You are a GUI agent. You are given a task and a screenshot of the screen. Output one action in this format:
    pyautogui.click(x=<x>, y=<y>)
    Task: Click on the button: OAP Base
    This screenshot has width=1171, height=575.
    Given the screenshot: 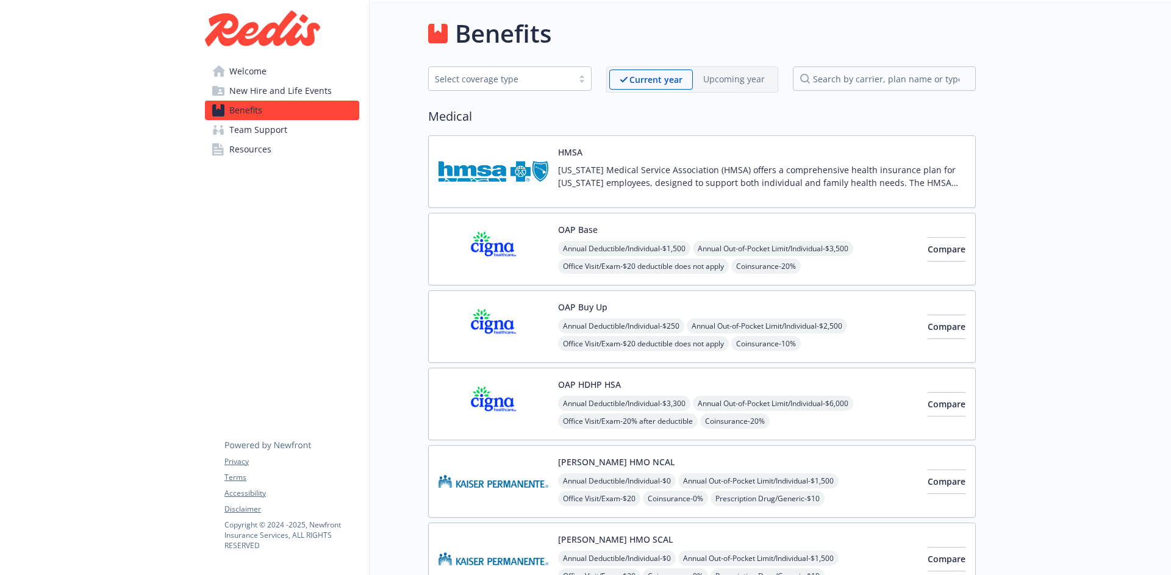 What is the action you would take?
    pyautogui.click(x=577, y=229)
    